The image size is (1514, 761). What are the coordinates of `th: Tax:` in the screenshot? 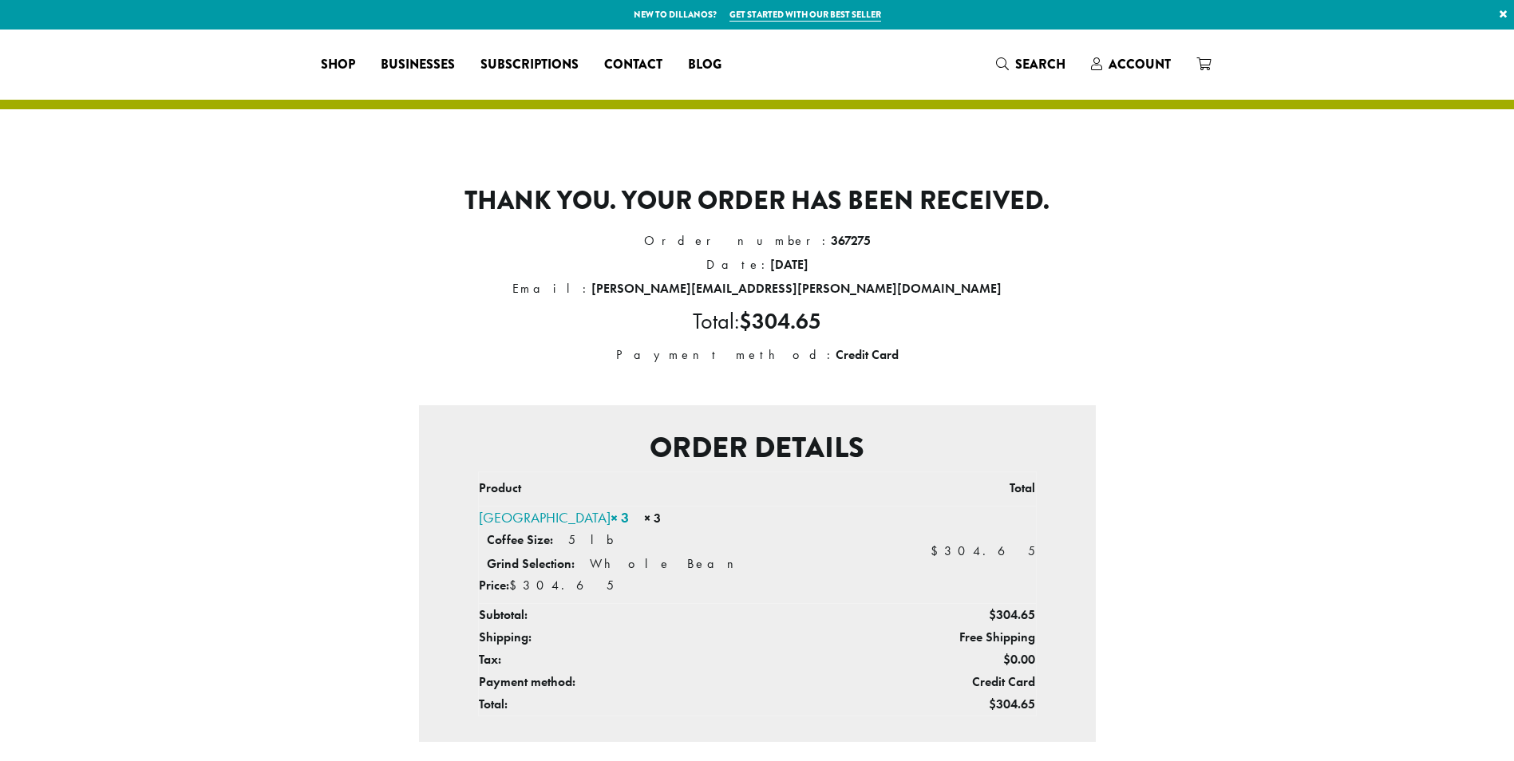 It's located at (678, 660).